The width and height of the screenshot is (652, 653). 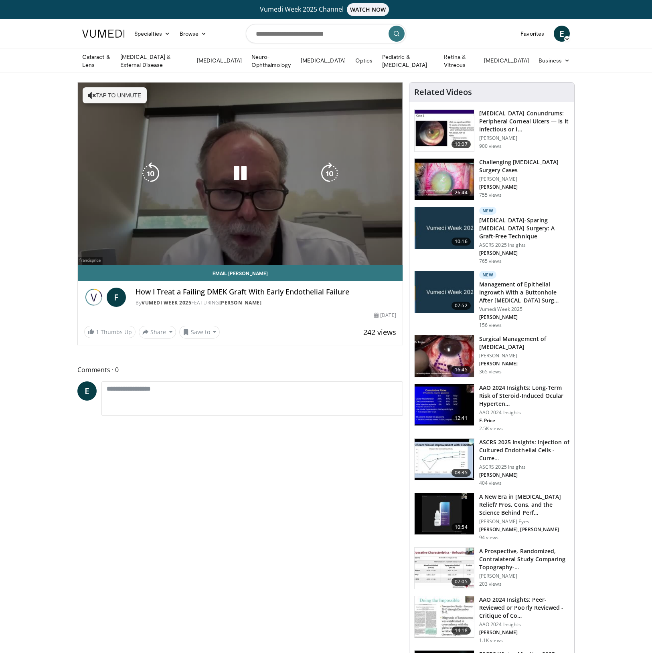 I want to click on img: af7cb505-fca8-4258-9910-2a274f8a3ee4.jpg.150x105_q85_crop-smart_upscale.jpg, so click(x=444, y=292).